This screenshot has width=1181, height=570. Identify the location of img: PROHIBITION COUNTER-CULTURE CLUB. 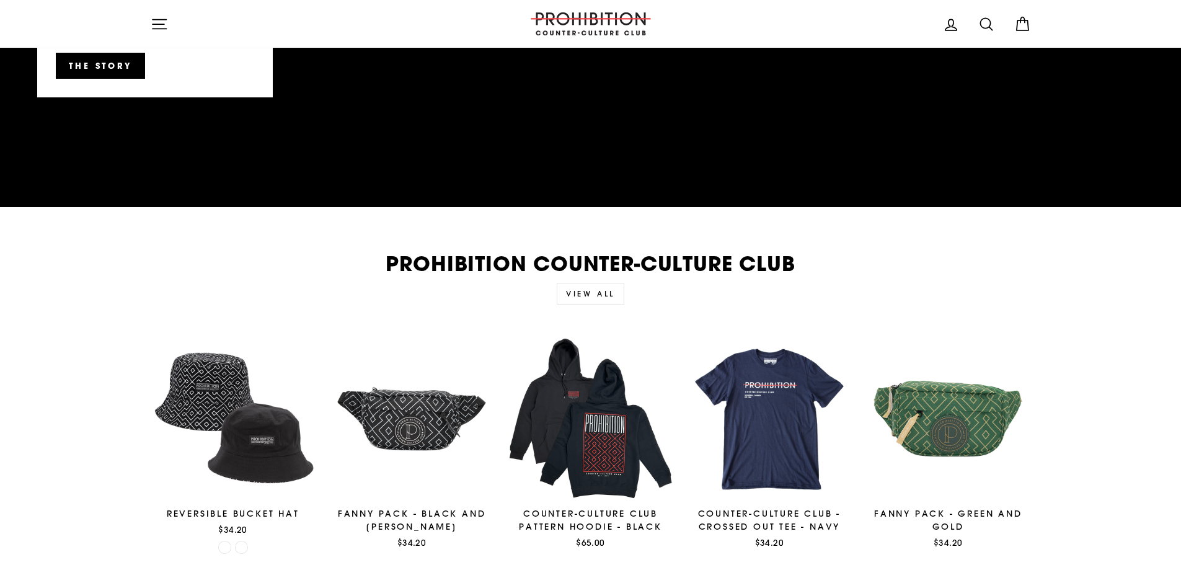
(591, 24).